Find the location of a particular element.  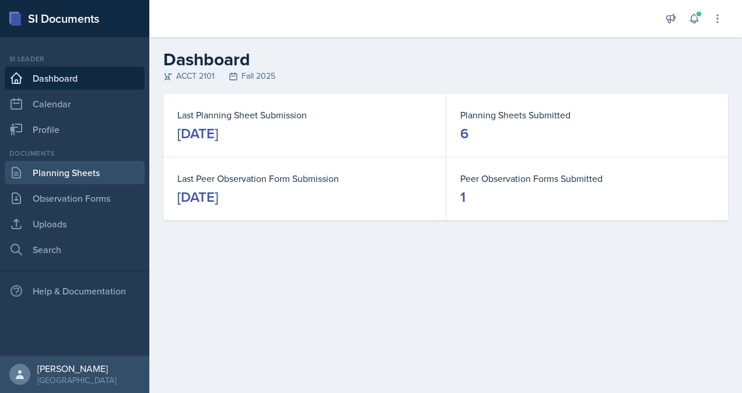

a: Search is located at coordinates (75, 250).